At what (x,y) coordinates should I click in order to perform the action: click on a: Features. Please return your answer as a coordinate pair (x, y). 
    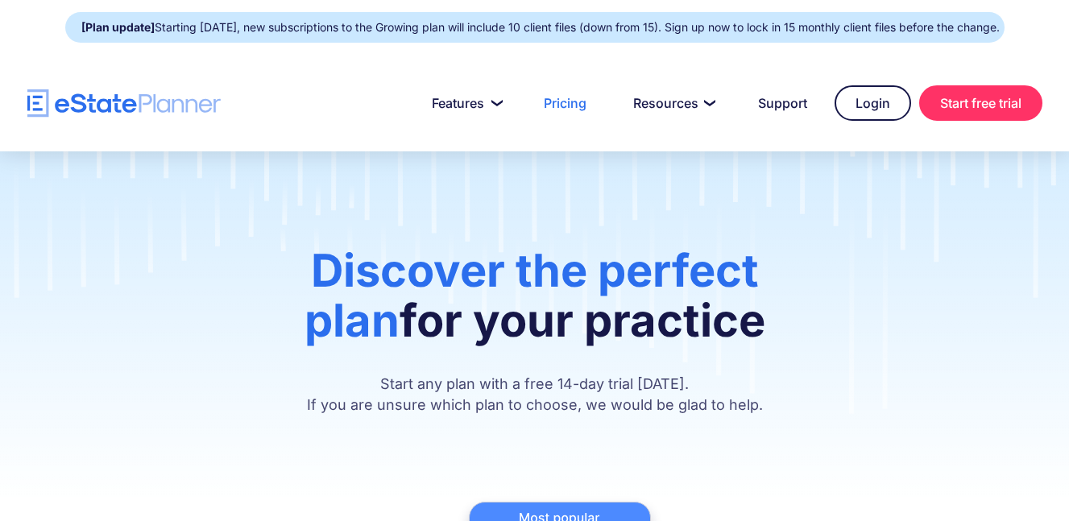
    Looking at the image, I should click on (464, 103).